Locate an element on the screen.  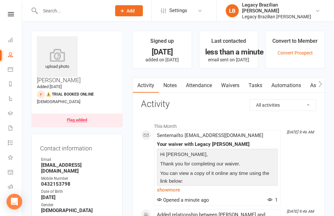
span: Settings is located at coordinates (178, 10).